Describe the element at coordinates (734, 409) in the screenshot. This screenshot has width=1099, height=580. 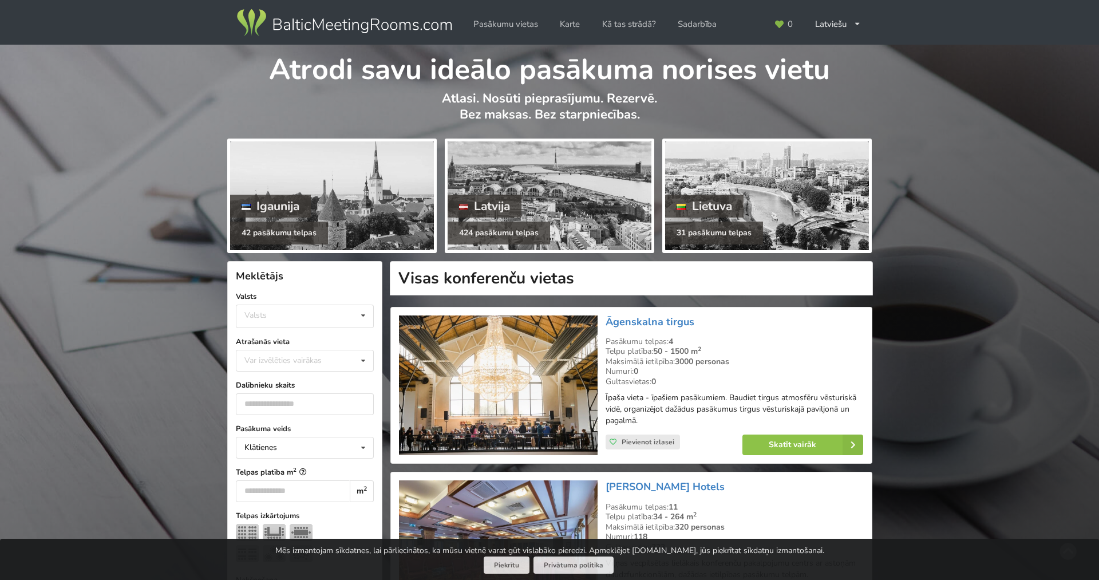
I see `p: Īpaša vieta - īpašiem pasākumiem. Baudiet tirgus atmosfēru vēsturiskā vidē, organizējot dažādus p...` at that location.